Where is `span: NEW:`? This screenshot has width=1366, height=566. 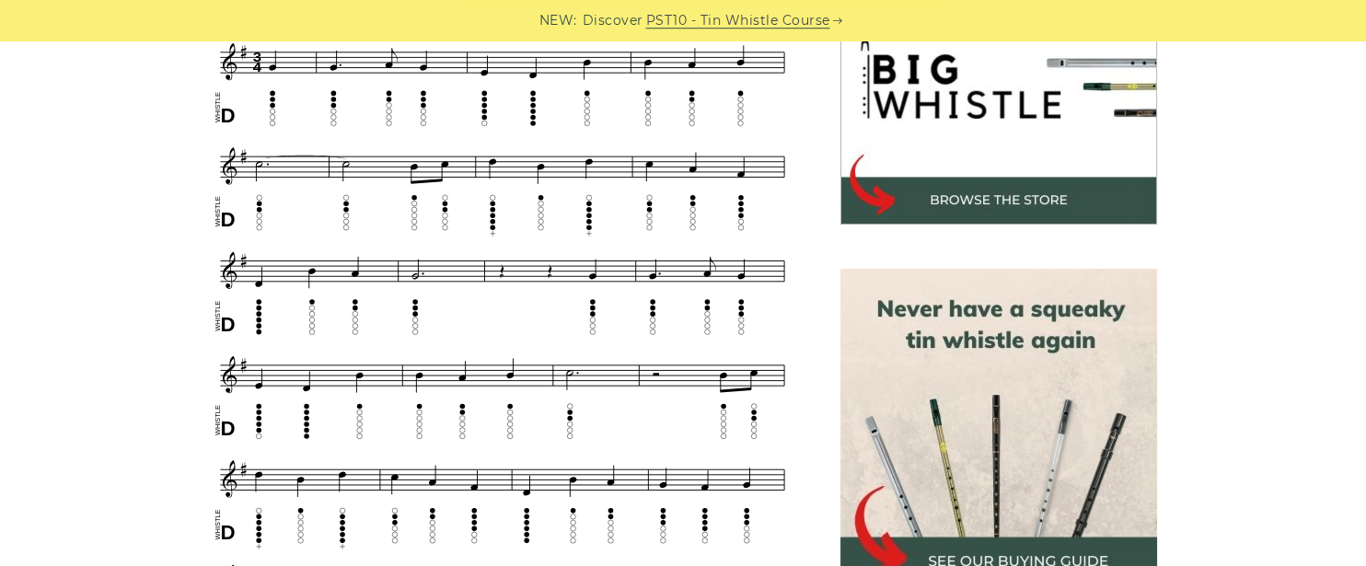
span: NEW: is located at coordinates (558, 20).